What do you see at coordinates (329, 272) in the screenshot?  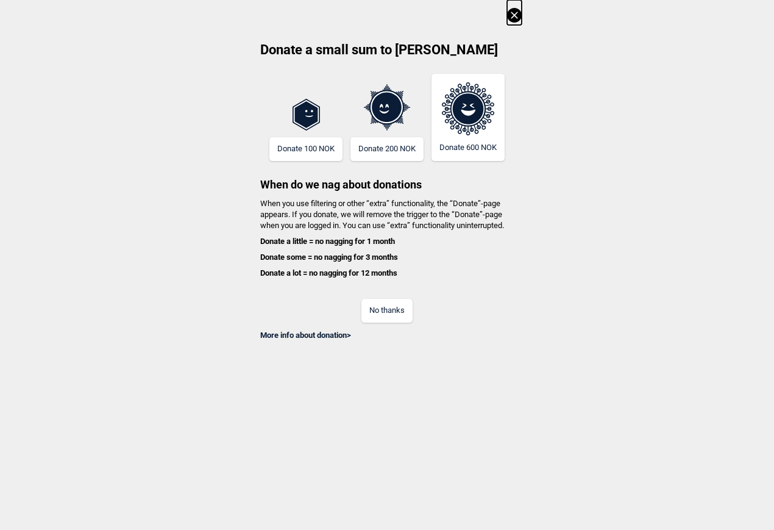 I see `b: Donate a lot = no nagging for 12 months` at bounding box center [329, 272].